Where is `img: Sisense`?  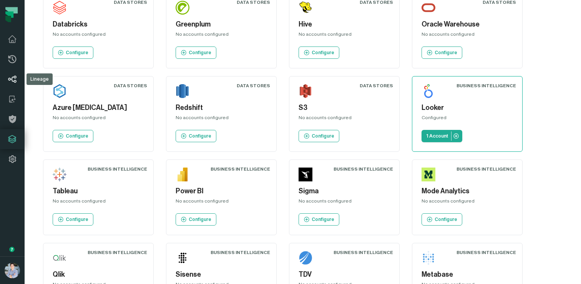 img: Sisense is located at coordinates (182, 258).